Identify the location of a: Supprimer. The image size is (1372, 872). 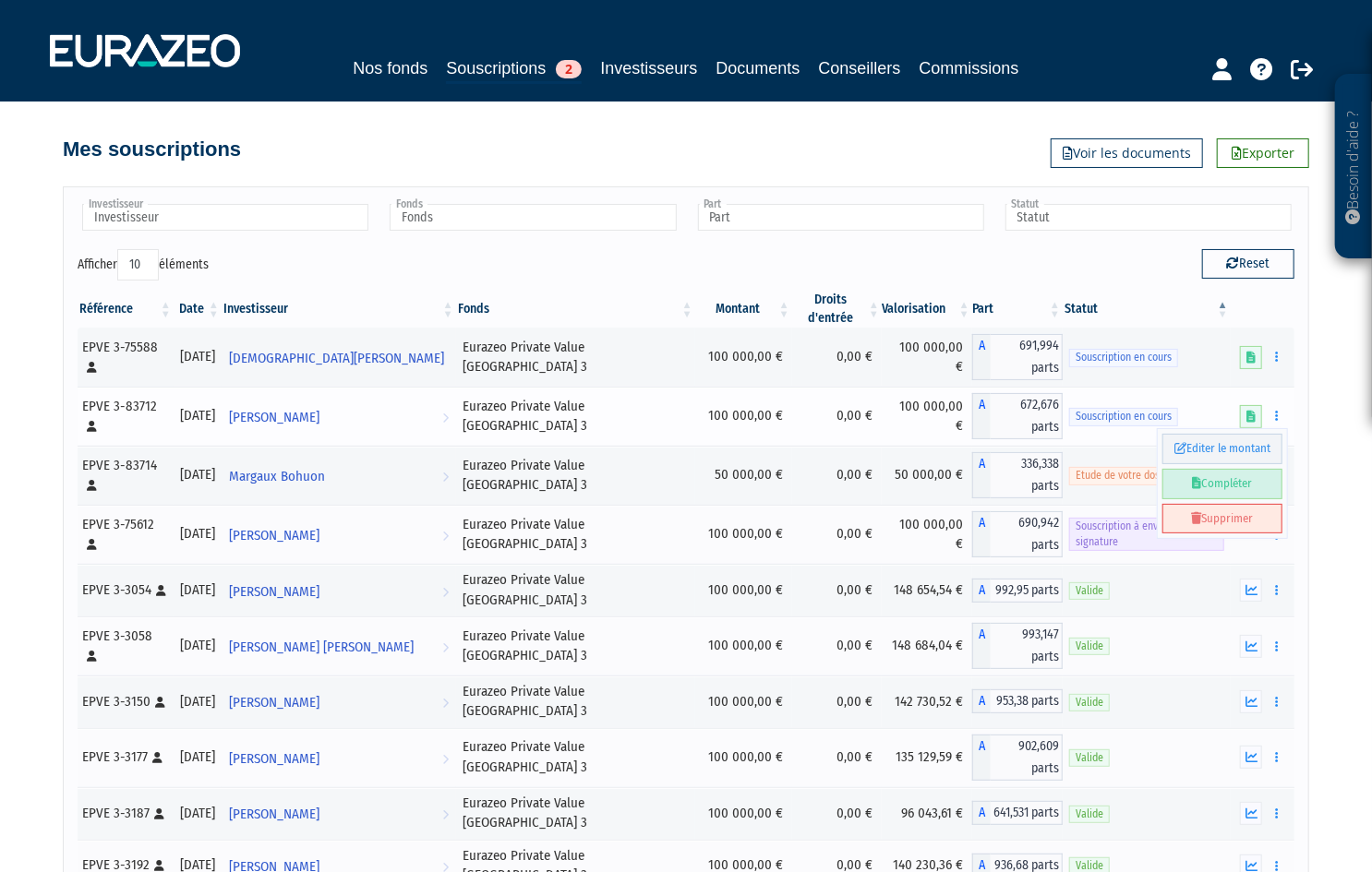
(1222, 519).